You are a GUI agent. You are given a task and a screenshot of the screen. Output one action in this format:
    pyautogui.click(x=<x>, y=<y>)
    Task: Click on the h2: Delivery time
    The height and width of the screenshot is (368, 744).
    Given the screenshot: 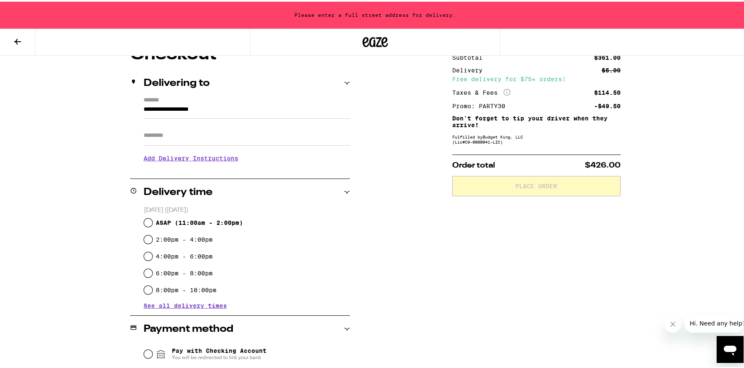 What is the action you would take?
    pyautogui.click(x=178, y=191)
    